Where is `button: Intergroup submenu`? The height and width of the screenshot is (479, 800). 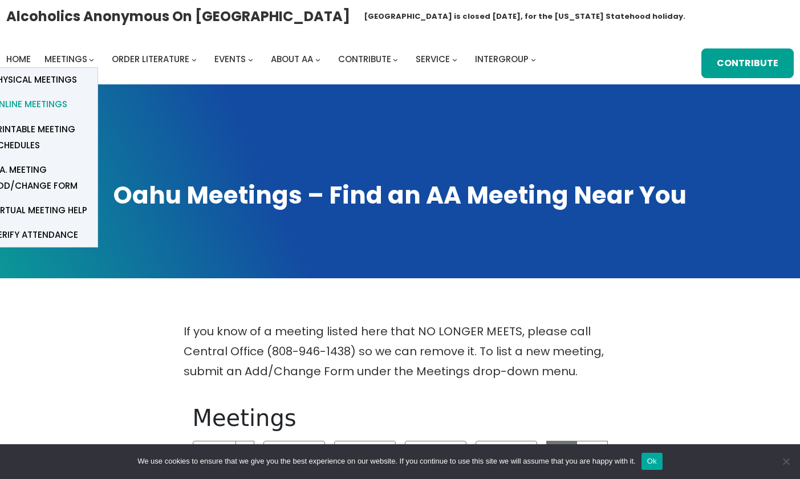 button: Intergroup submenu is located at coordinates (533, 59).